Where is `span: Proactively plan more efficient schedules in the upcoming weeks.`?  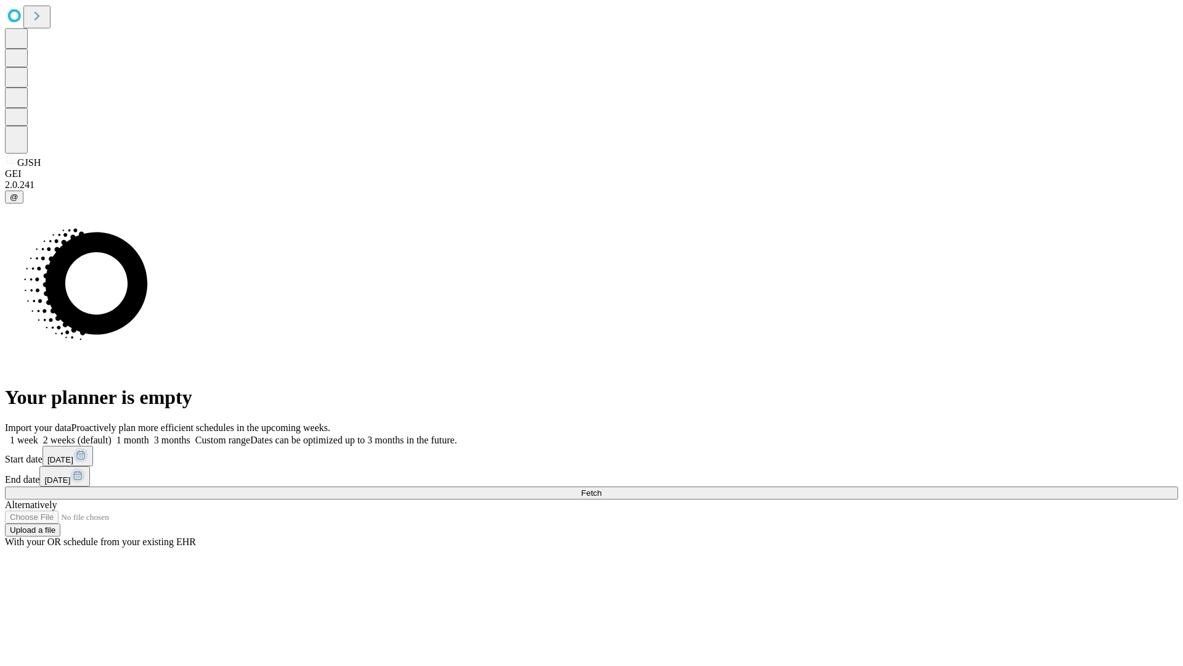 span: Proactively plan more efficient schedules in the upcoming weeks. is located at coordinates (201, 427).